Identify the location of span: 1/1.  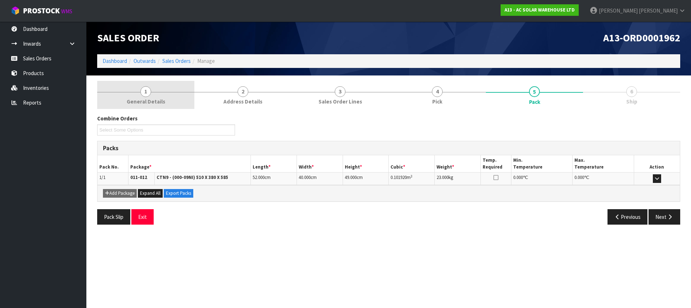
(102, 177).